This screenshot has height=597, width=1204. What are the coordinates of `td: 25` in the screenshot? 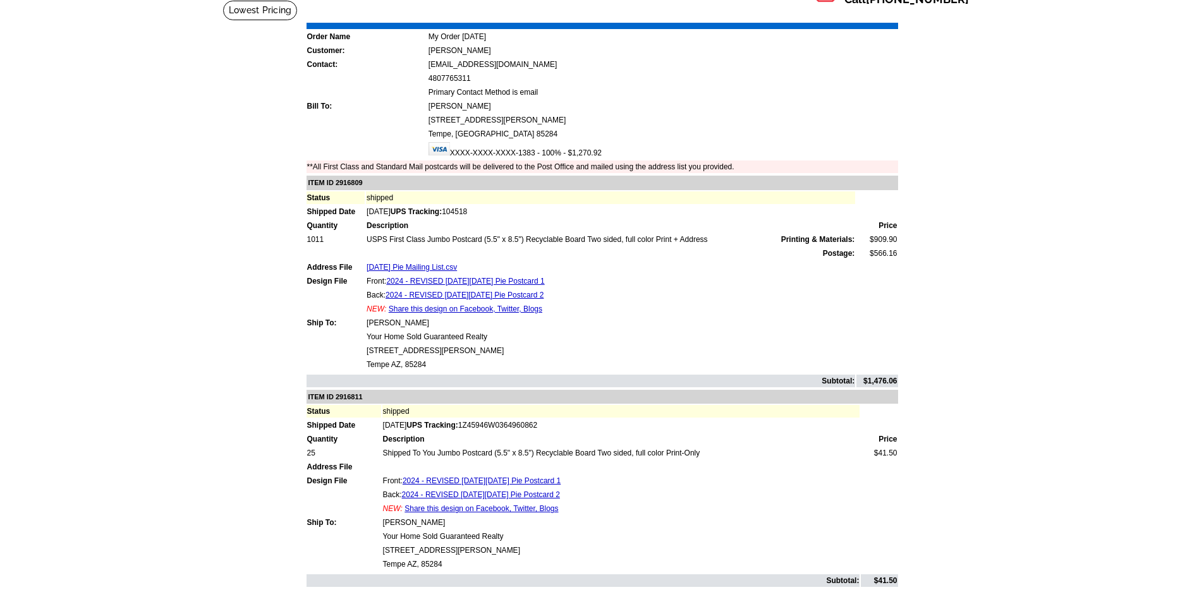 It's located at (344, 453).